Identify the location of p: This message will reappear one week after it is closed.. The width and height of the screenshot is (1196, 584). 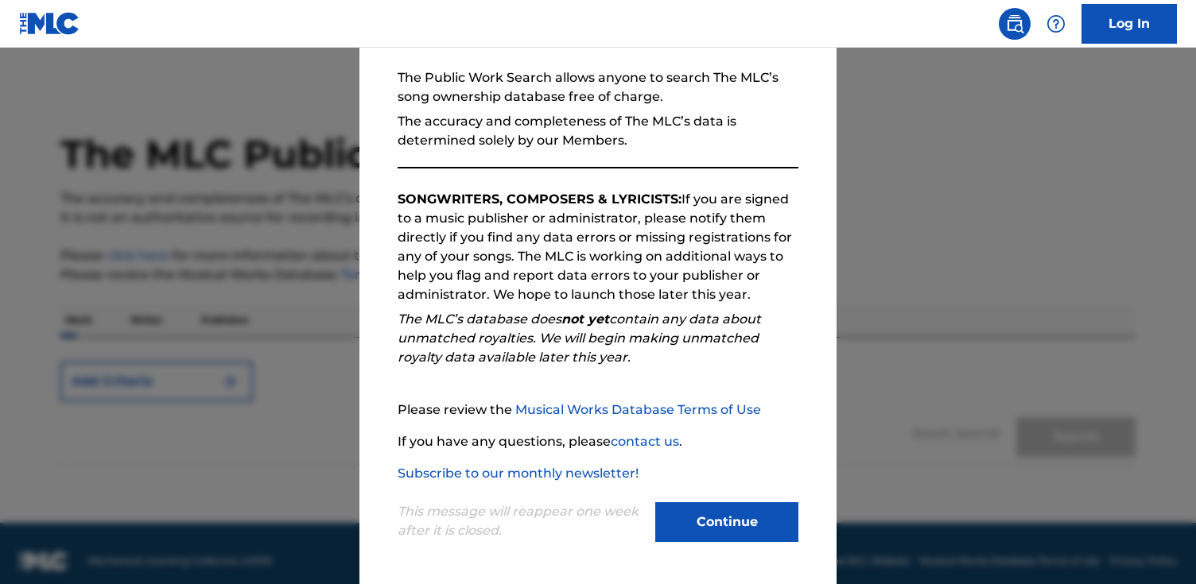
(522, 522).